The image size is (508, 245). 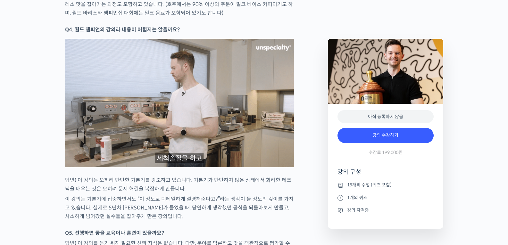 What do you see at coordinates (386, 198) in the screenshot?
I see `li: 1개의 퀴즈` at bounding box center [386, 198].